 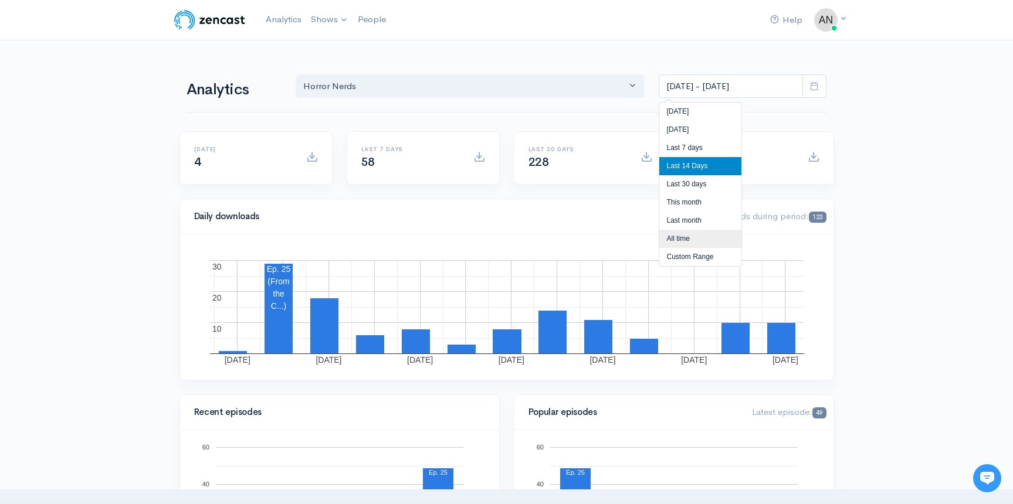 What do you see at coordinates (117, 167) in the screenshot?
I see `button: New conversation` at bounding box center [117, 167].